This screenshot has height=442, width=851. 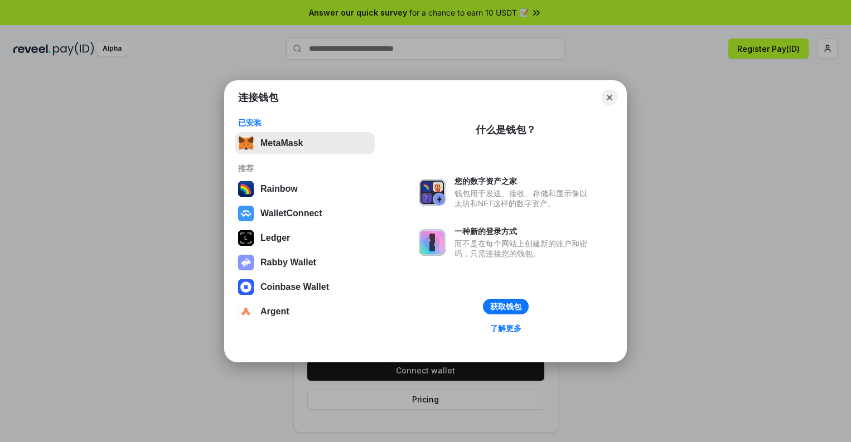 I want to click on h1: 连接钱包, so click(x=258, y=98).